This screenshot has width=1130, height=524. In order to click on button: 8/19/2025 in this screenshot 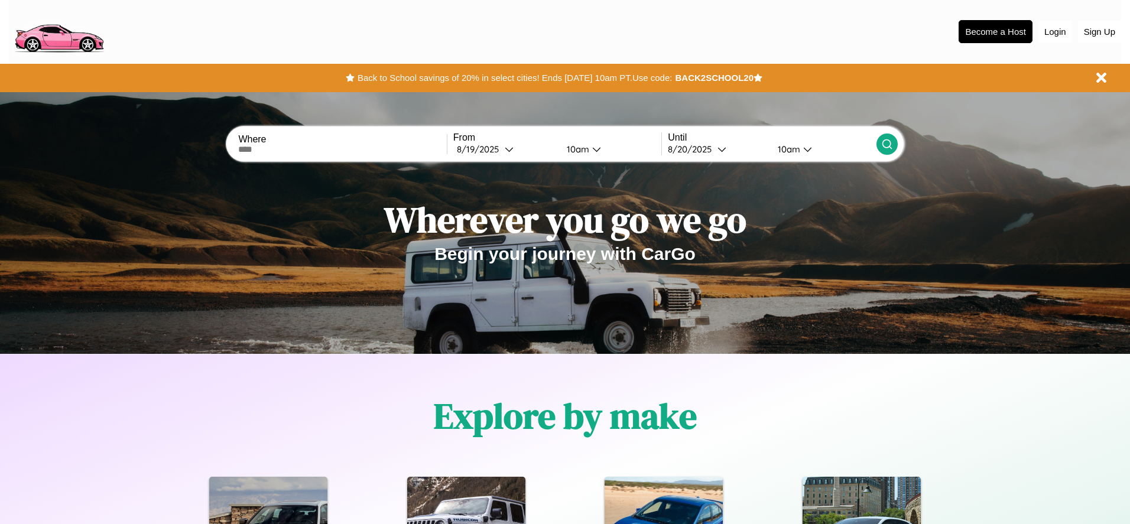, I will do `click(505, 149)`.